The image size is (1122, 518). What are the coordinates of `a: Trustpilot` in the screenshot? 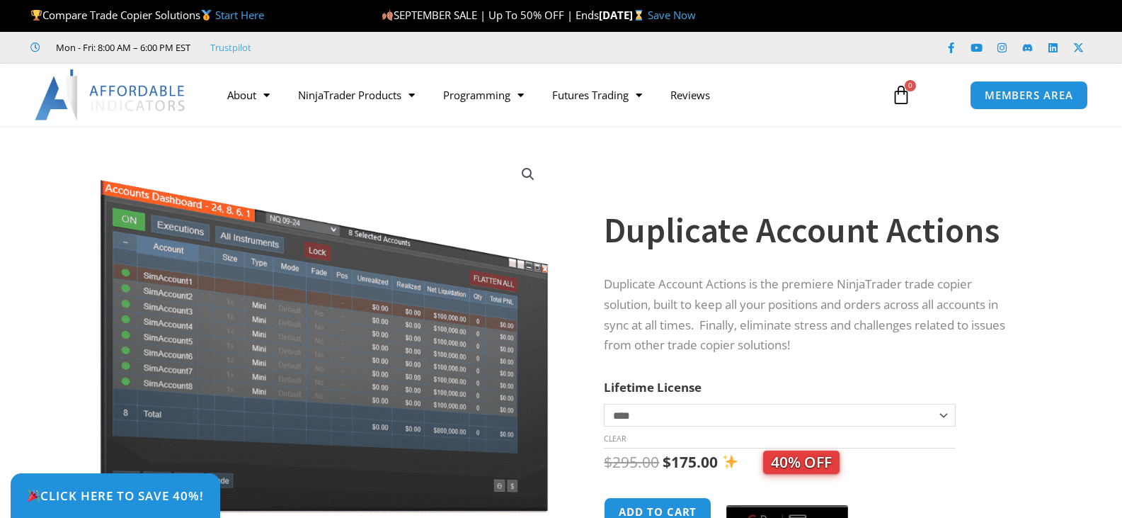 It's located at (231, 47).